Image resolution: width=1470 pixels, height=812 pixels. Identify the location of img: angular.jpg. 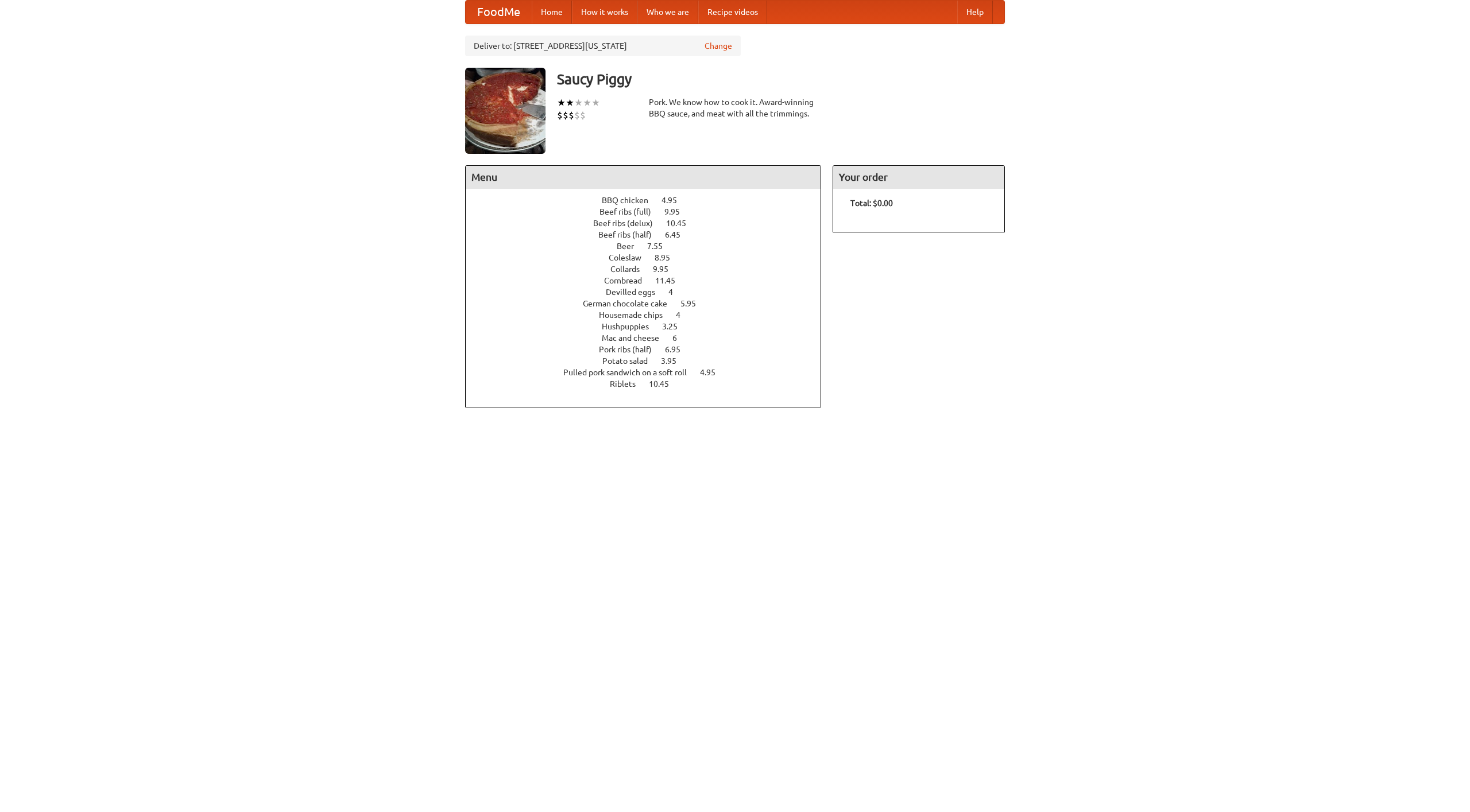
(505, 111).